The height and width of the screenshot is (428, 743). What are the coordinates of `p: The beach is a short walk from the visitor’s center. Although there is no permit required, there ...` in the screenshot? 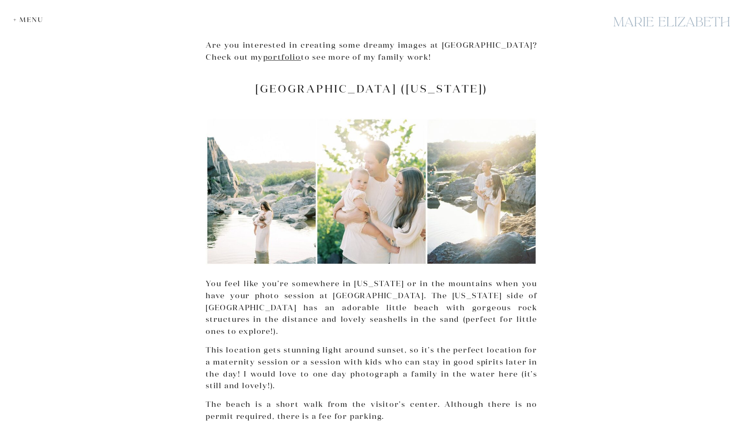 It's located at (372, 411).